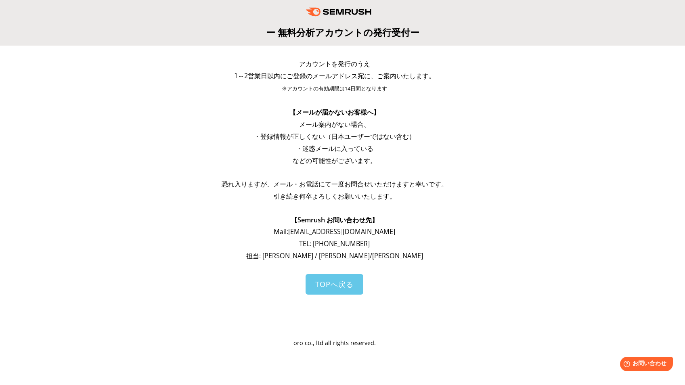 This screenshot has width=685, height=385. What do you see at coordinates (335, 137) in the screenshot?
I see `span: ・登録情報が正しくない（日本ユーザーではない含む）` at bounding box center [335, 137].